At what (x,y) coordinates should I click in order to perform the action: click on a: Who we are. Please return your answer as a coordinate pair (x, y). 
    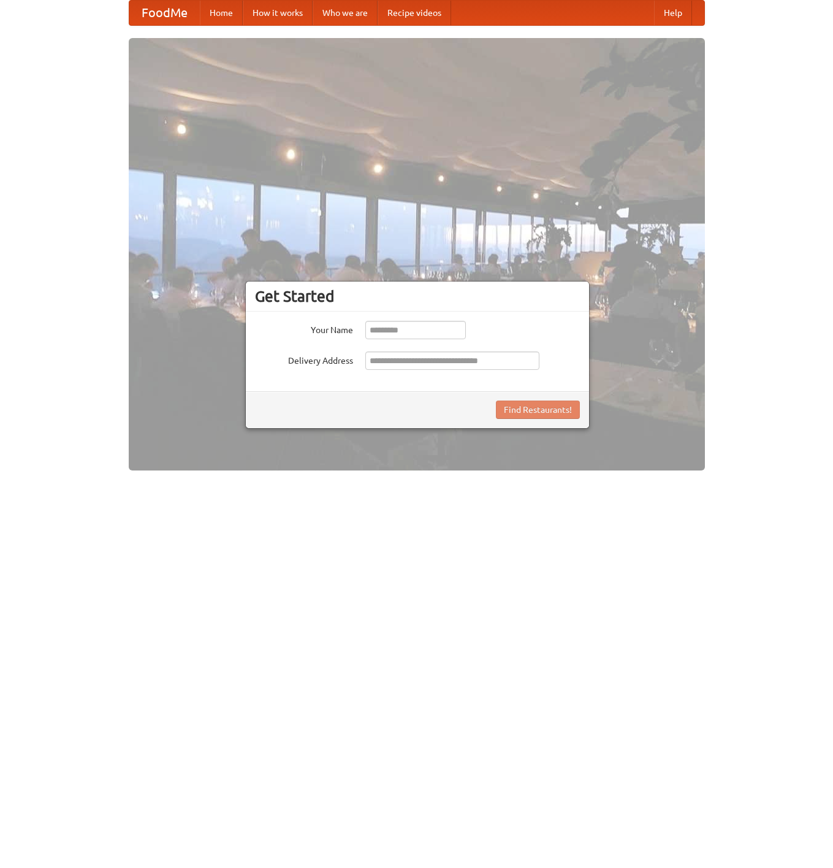
    Looking at the image, I should click on (345, 13).